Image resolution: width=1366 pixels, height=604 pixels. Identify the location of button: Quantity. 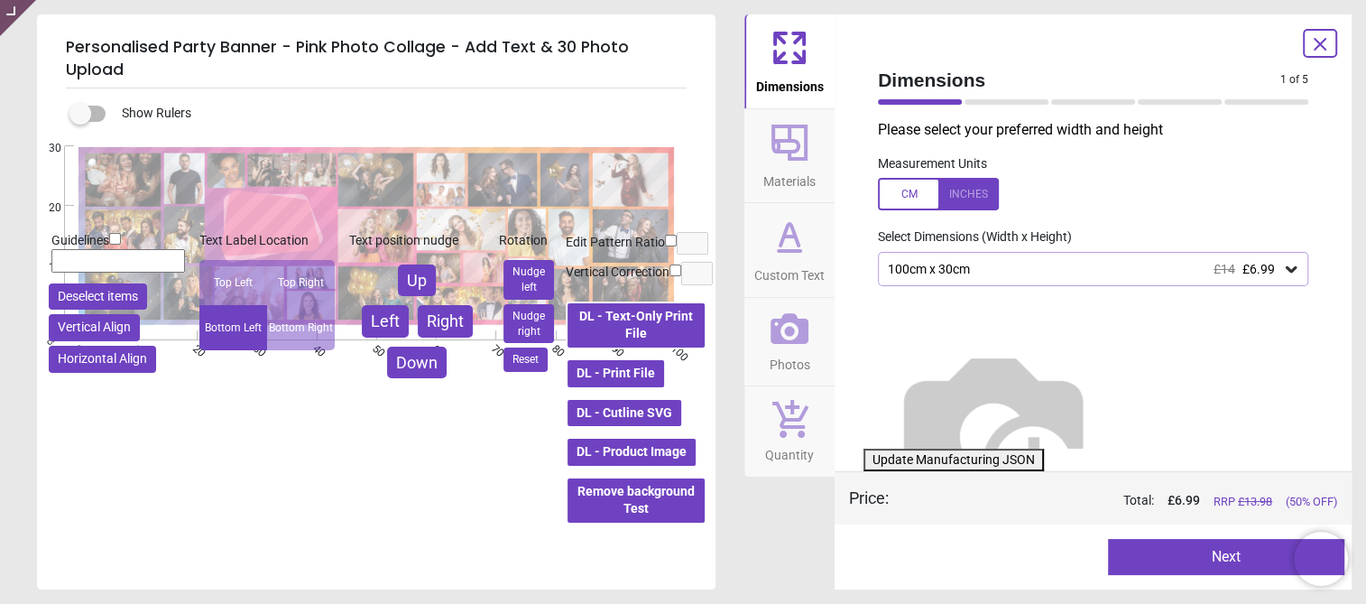
(790, 431).